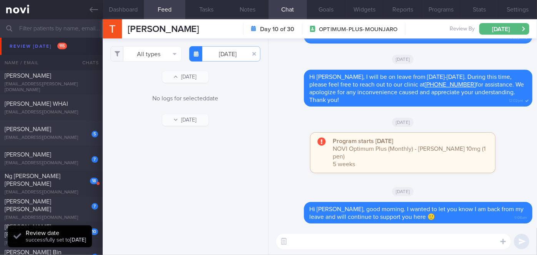 The width and height of the screenshot is (537, 255). Describe the element at coordinates (344, 164) in the screenshot. I see `span: 5 weeks` at that location.